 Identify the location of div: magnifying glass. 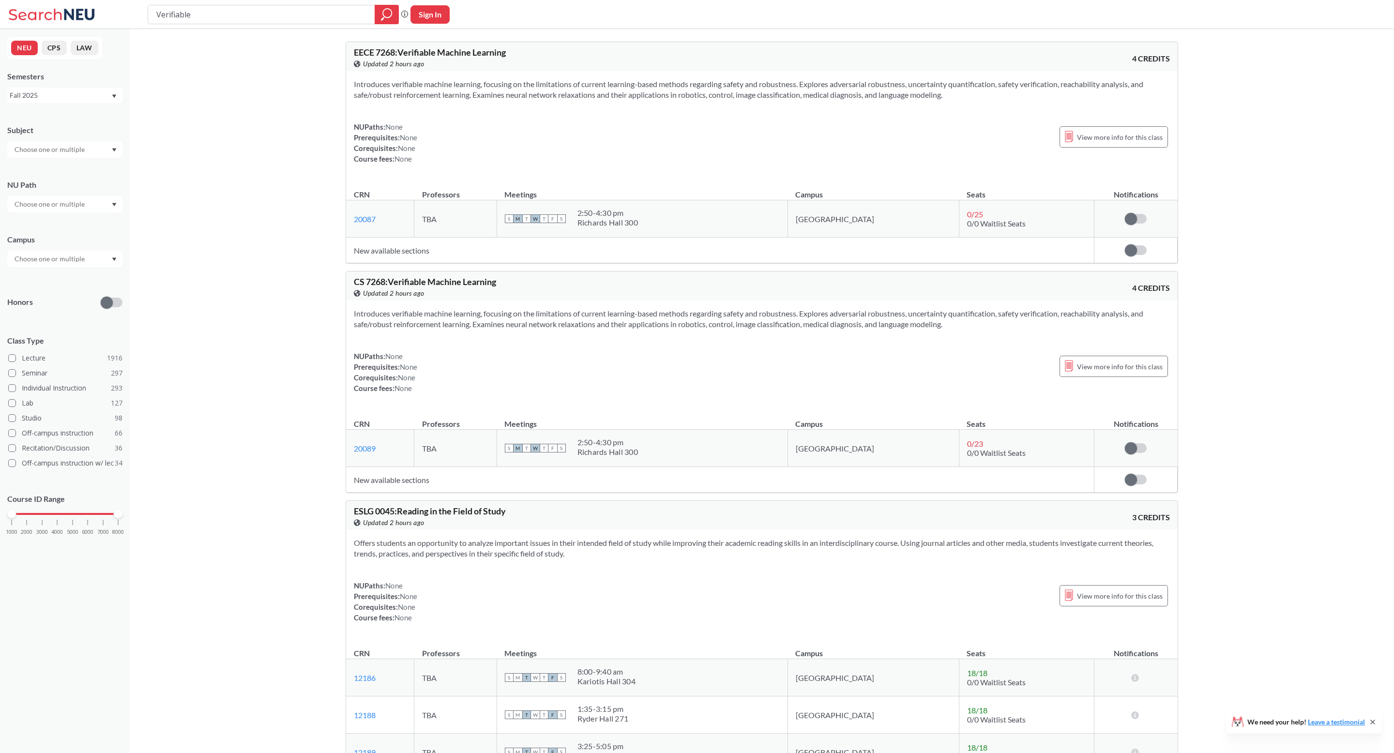
(387, 15).